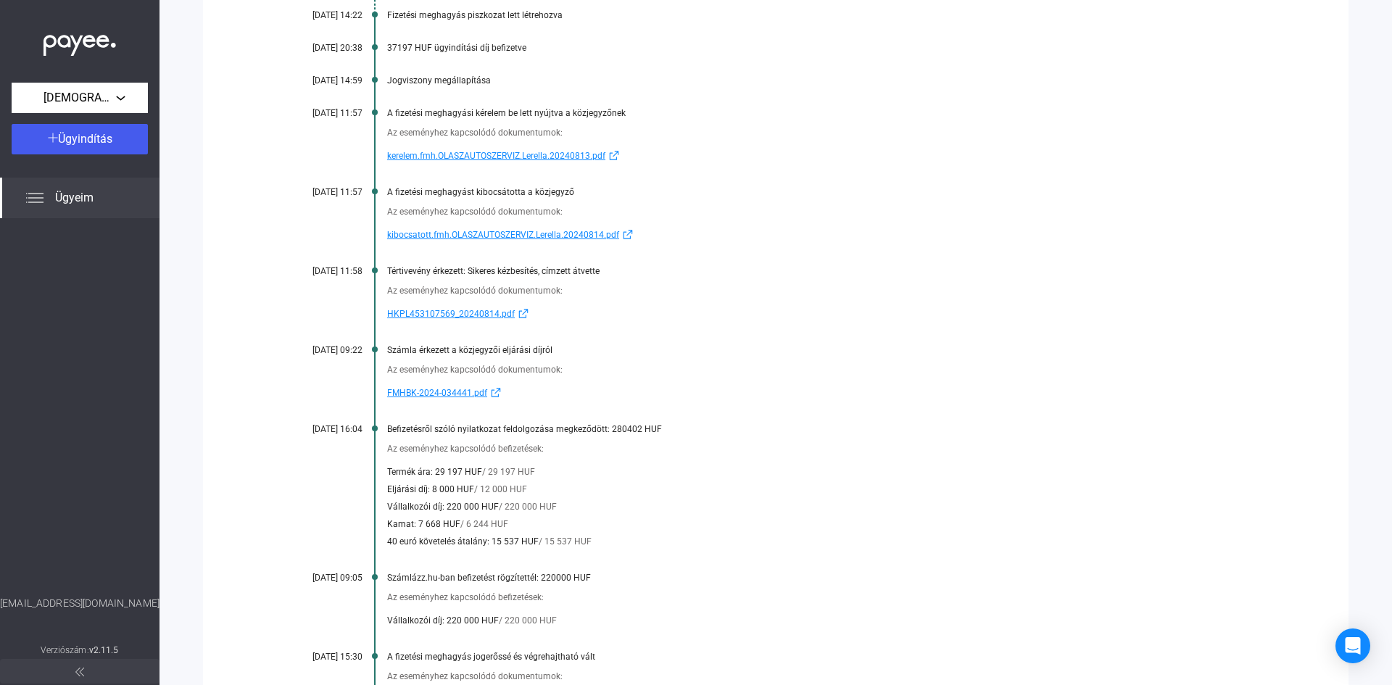  I want to click on div: A fizetési meghagyás jogerőssé és végrehajtható vált, so click(832, 657).